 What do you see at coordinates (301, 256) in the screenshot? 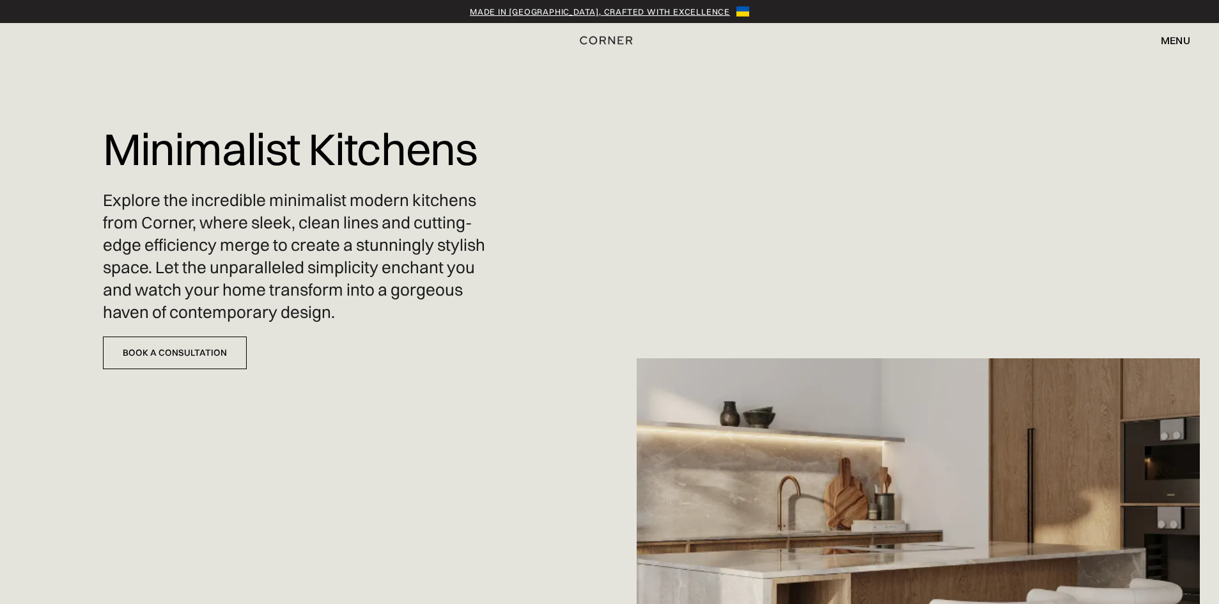
I see `p: Explore the incredible minimalist modern kitchens from Corner, where sleek, clean lines and cutti...` at bounding box center [301, 256].